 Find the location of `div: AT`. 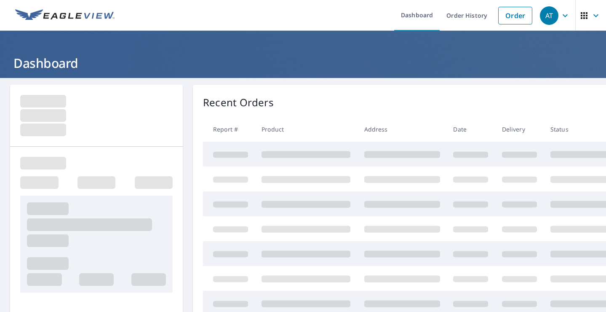

div: AT is located at coordinates (550, 16).